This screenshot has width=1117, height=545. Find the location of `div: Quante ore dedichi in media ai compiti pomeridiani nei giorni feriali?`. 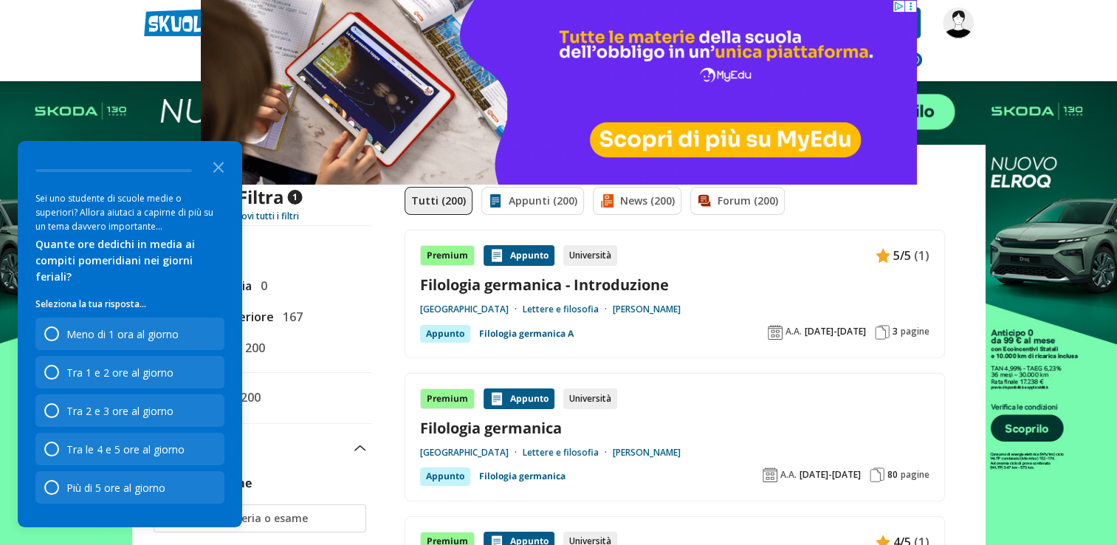

div: Quante ore dedichi in media ai compiti pomeridiani nei giorni feriali? is located at coordinates (130, 261).